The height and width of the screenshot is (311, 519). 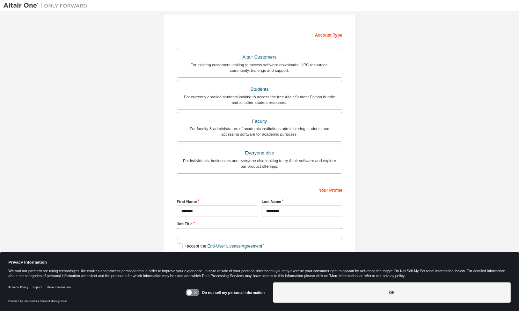 What do you see at coordinates (217, 202) in the screenshot?
I see `label: First Name` at bounding box center [217, 202].